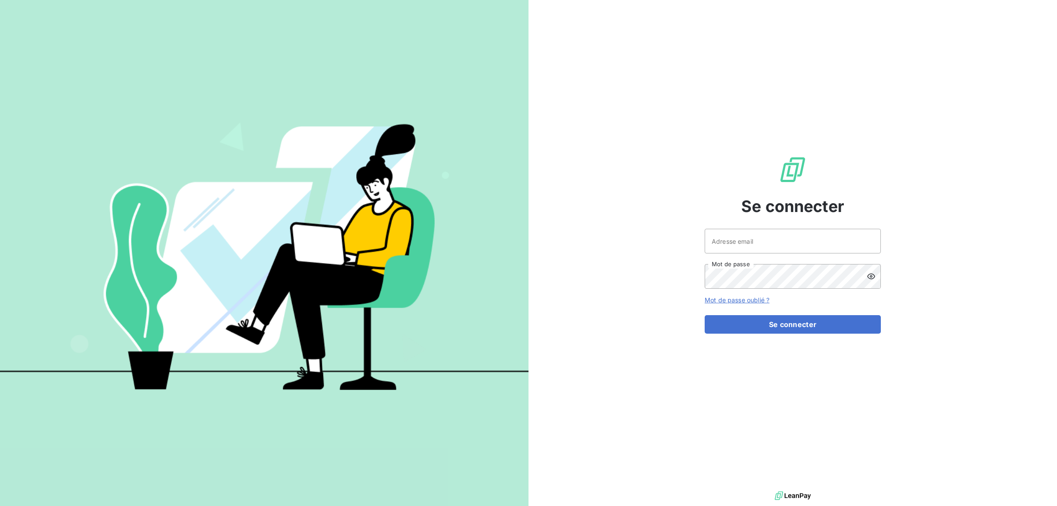 This screenshot has height=506, width=1057. I want to click on input: placeholder, so click(793, 241).